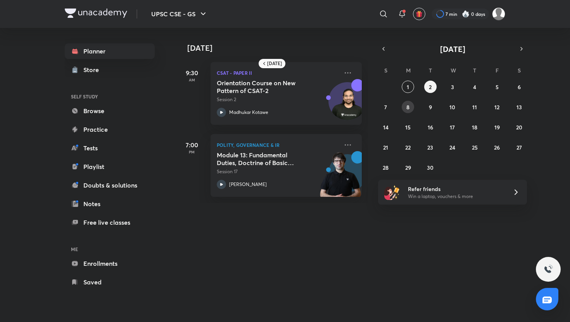 The image size is (570, 322). Describe the element at coordinates (475, 87) in the screenshot. I see `button: September 4, 2025` at that location.